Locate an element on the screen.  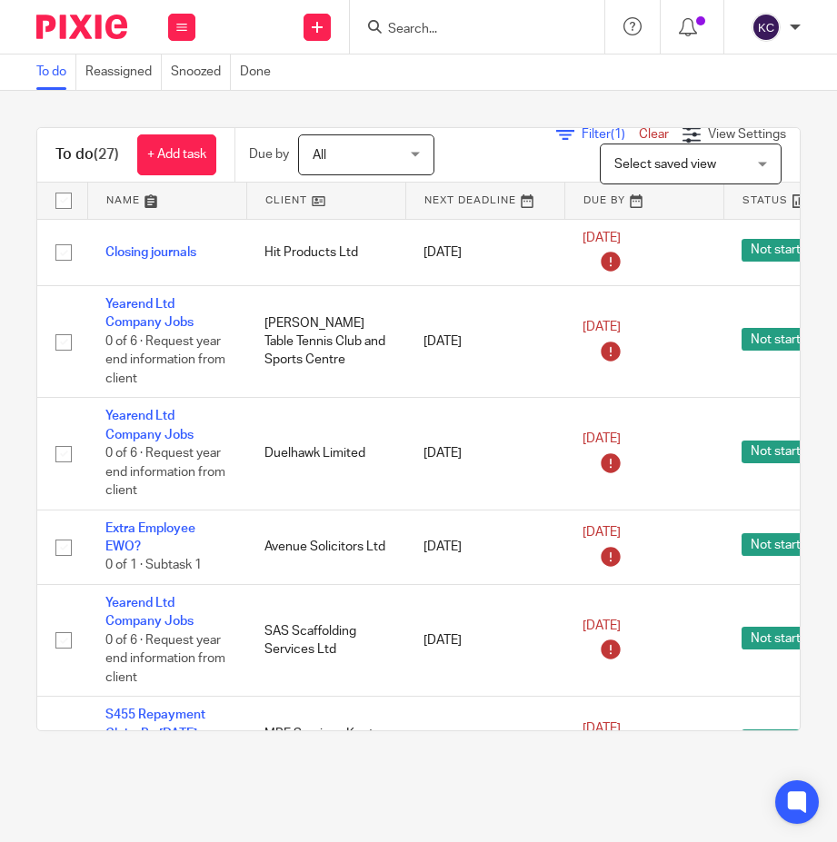
a: Clear is located at coordinates (653, 134).